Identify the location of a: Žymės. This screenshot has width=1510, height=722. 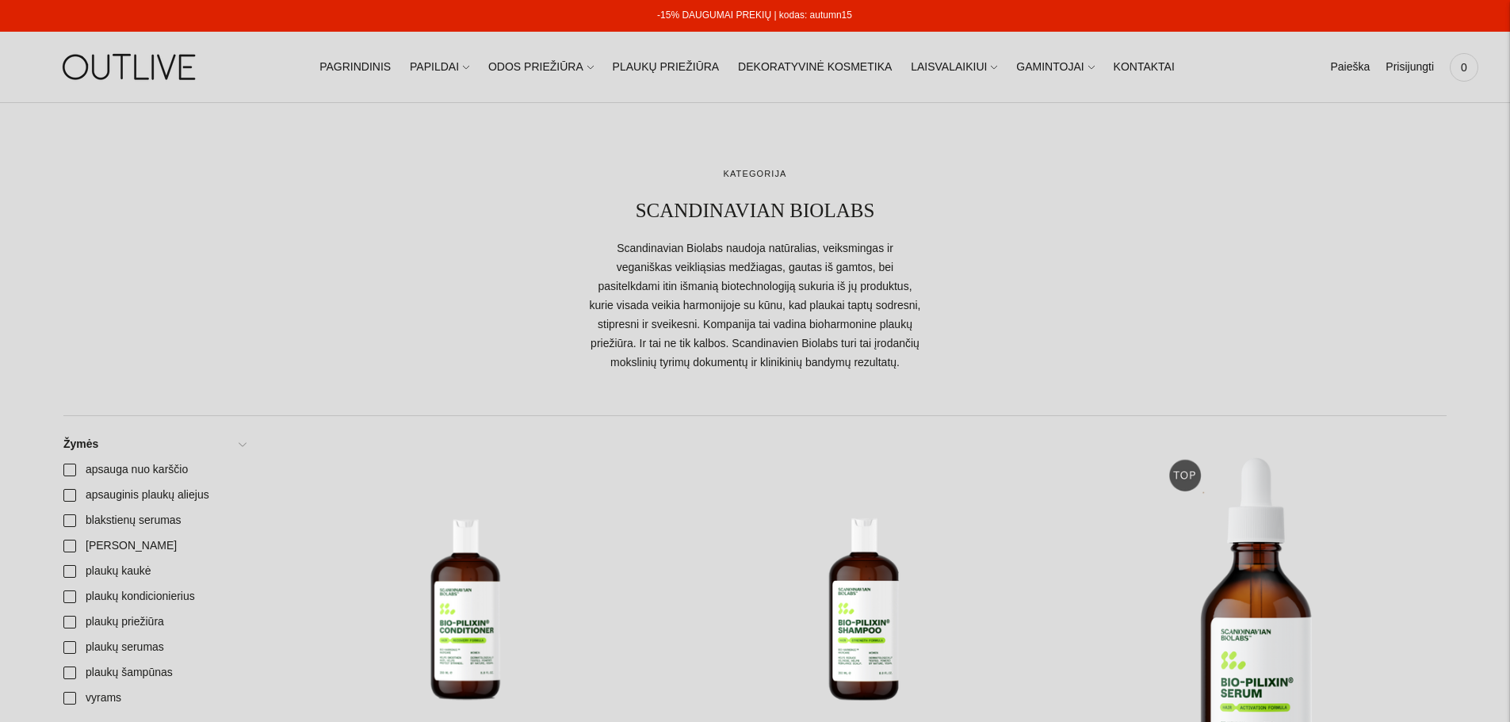
(154, 445).